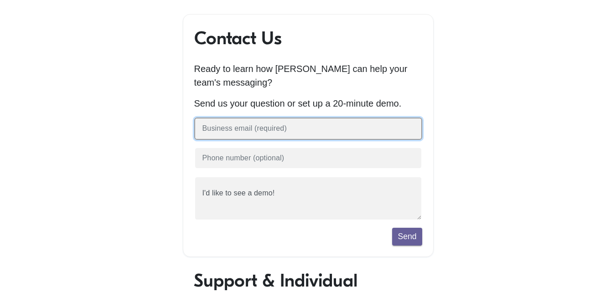 The image size is (616, 292). Describe the element at coordinates (308, 129) in the screenshot. I see `input: Business email (required)` at that location.